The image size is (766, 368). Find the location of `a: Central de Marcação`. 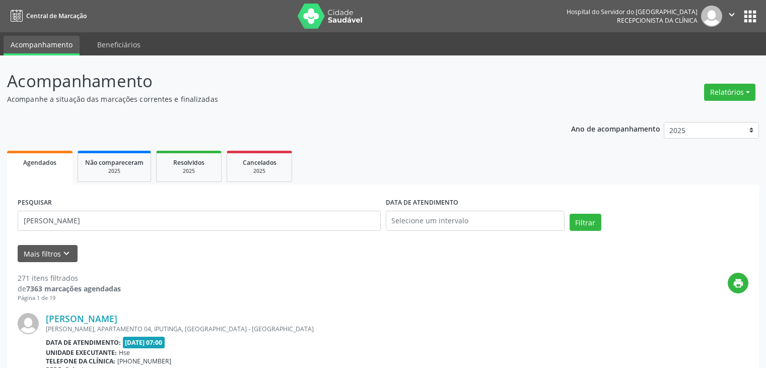

a: Central de Marcação is located at coordinates (47, 16).